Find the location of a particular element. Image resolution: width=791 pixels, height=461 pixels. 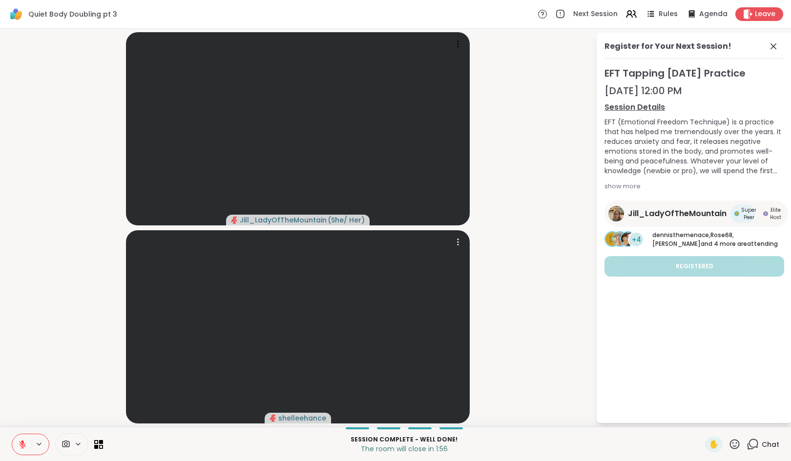

span: Super Peer is located at coordinates (749, 214).